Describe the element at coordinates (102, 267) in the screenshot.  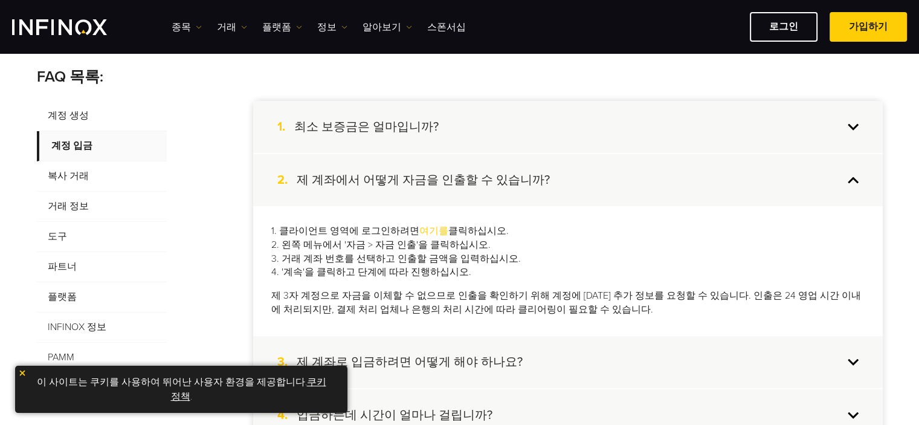
I see `span: 파트너` at that location.